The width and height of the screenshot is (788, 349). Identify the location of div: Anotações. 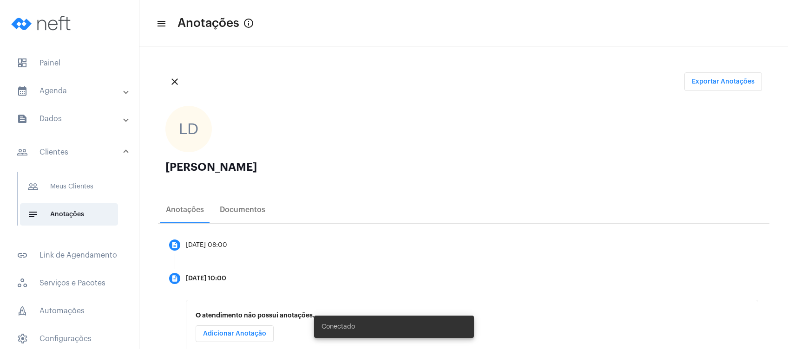
(185, 210).